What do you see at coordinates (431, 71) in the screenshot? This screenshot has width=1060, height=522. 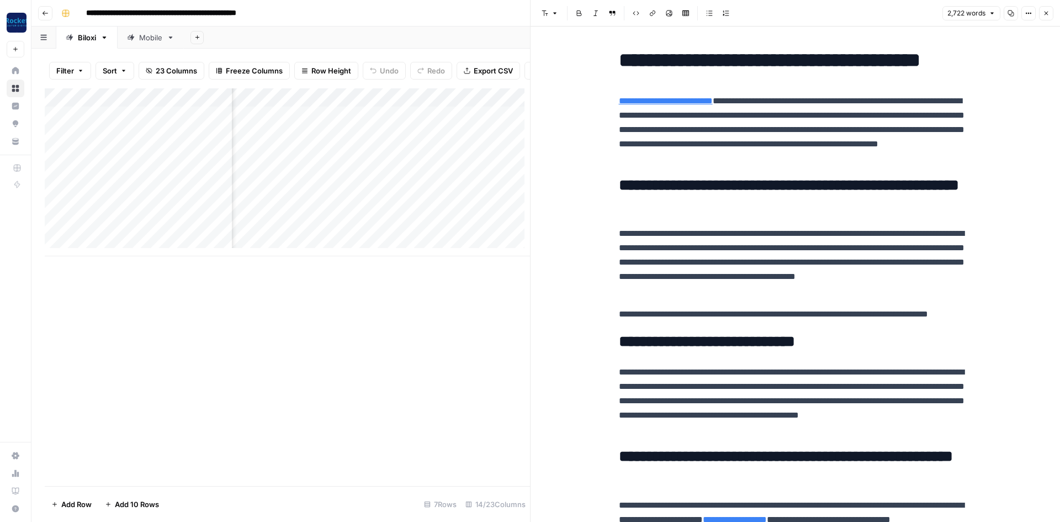 I see `button: Redo` at bounding box center [431, 71].